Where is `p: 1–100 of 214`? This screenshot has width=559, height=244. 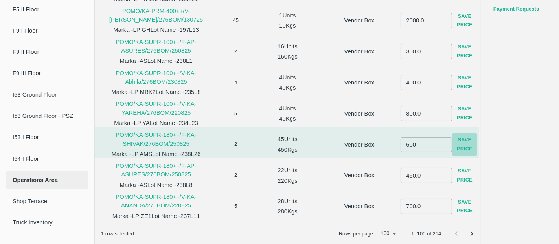
p: 1–100 of 214 is located at coordinates (427, 234).